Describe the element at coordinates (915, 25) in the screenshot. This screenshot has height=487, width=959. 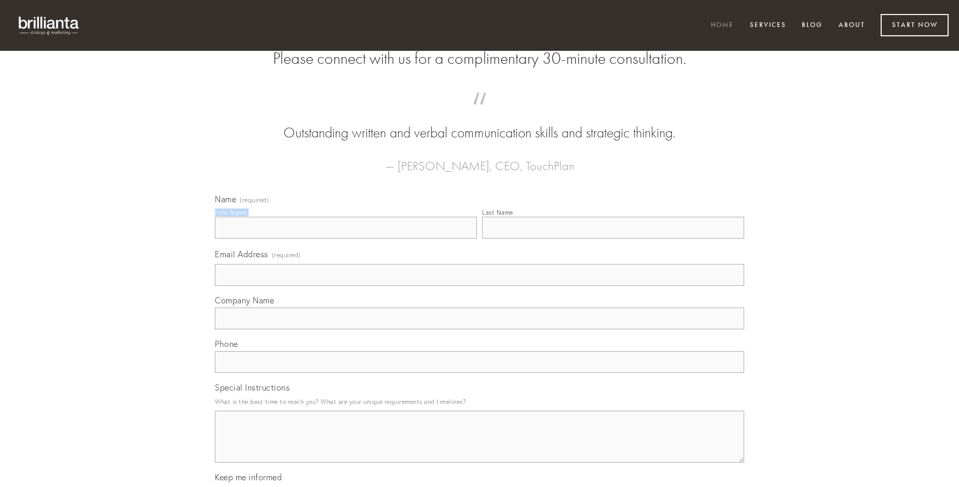
I see `a: Start Now` at that location.